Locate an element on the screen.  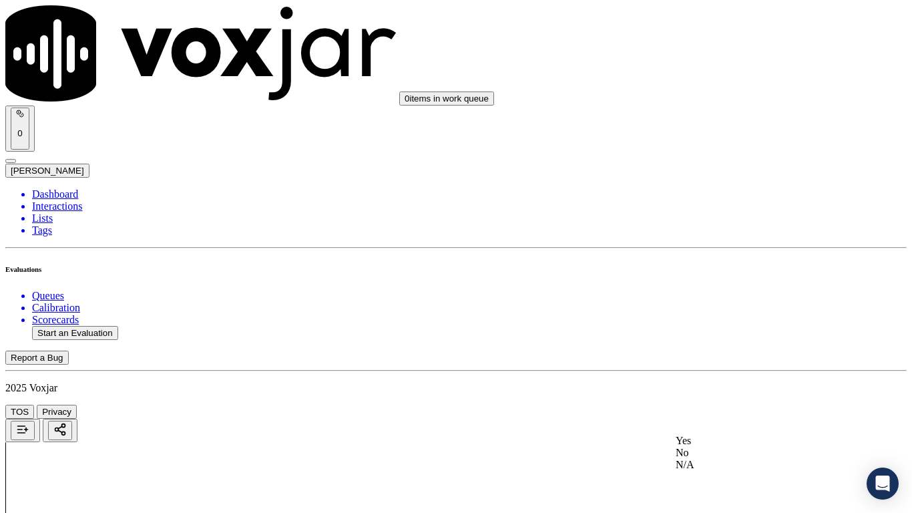
a: Interactions is located at coordinates (469, 206).